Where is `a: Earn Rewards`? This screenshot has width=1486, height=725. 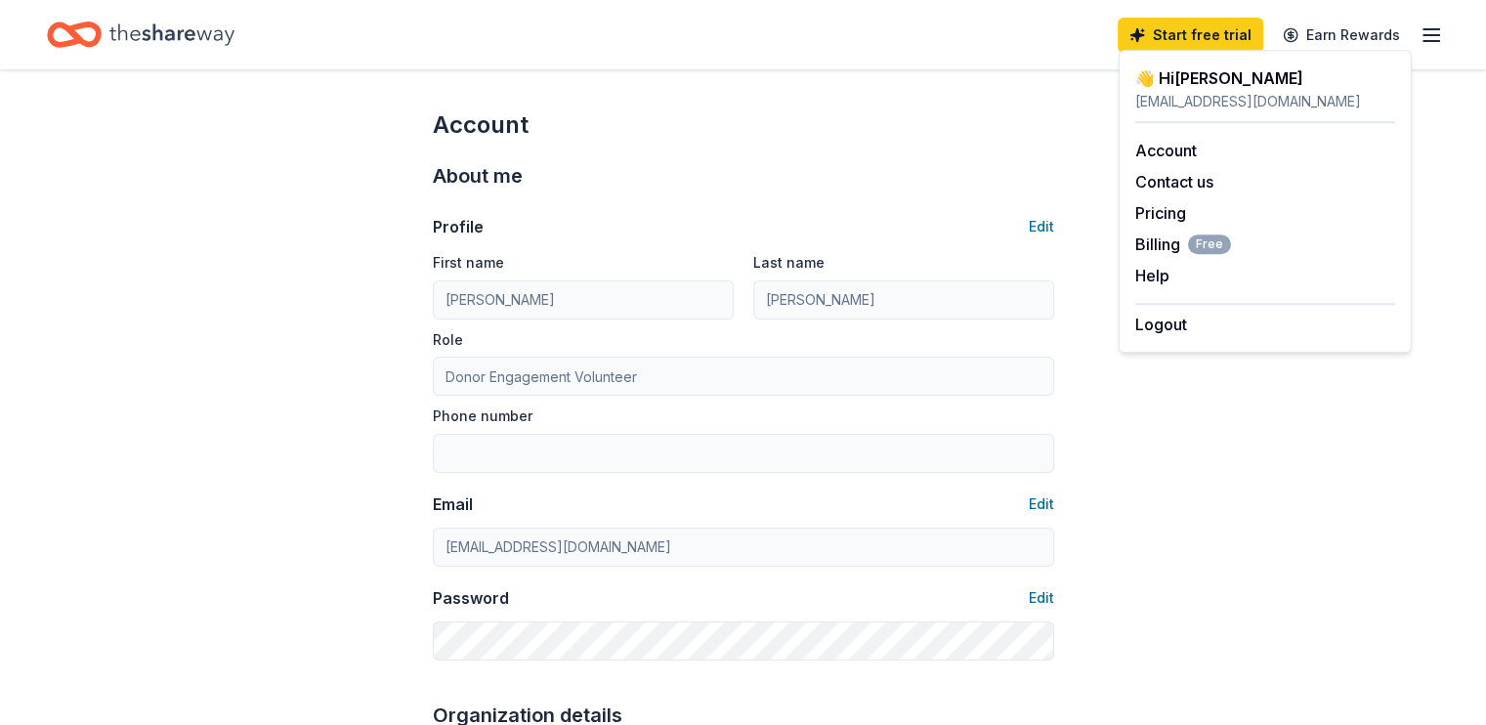
a: Earn Rewards is located at coordinates (1342, 35).